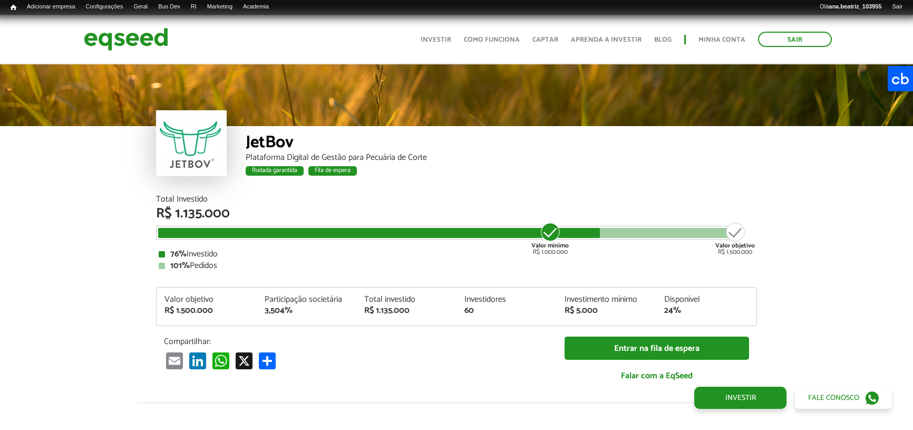 The image size is (913, 430). I want to click on a: LinkedIn, so click(198, 360).